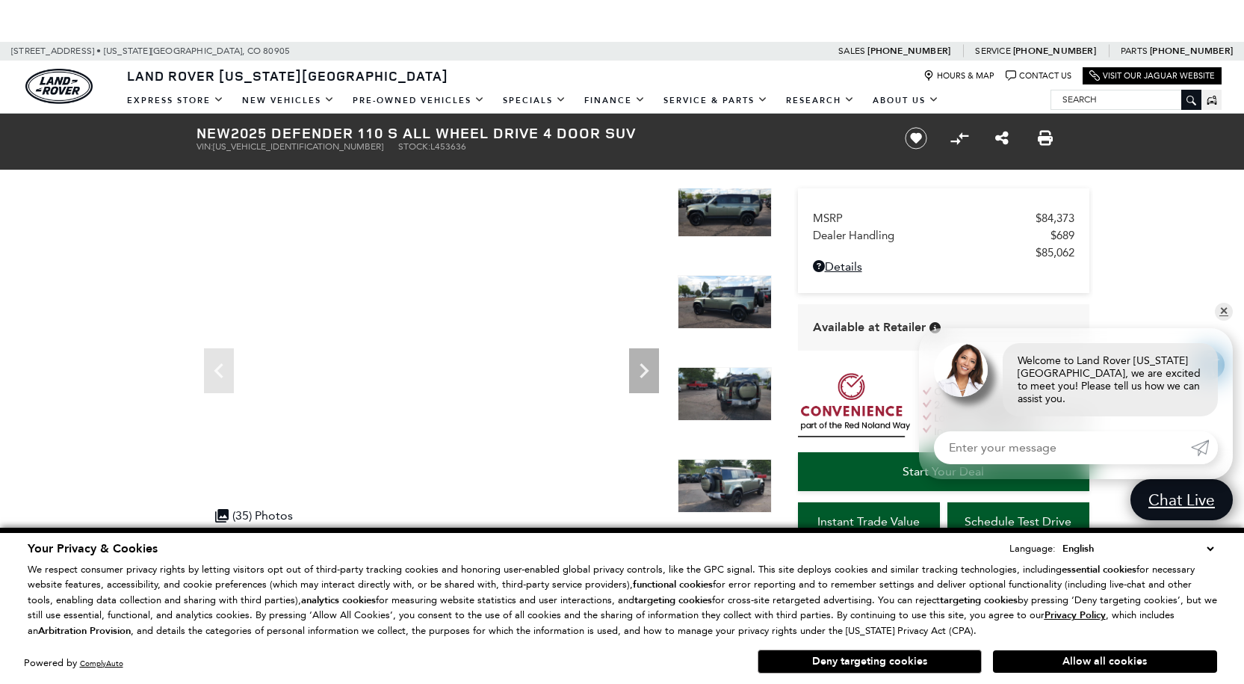 This screenshot has height=684, width=1244. I want to click on span: Chat Live, so click(1182, 499).